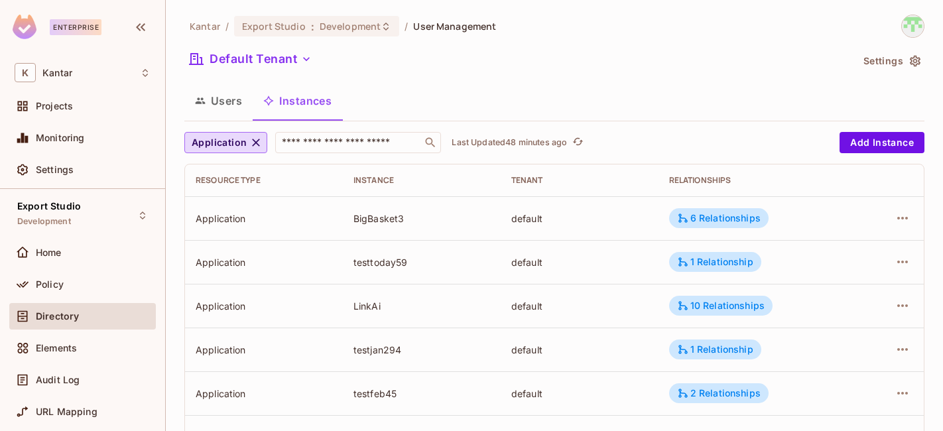  I want to click on img: SReyMgAAAABJRU5ErkJggg==, so click(25, 27).